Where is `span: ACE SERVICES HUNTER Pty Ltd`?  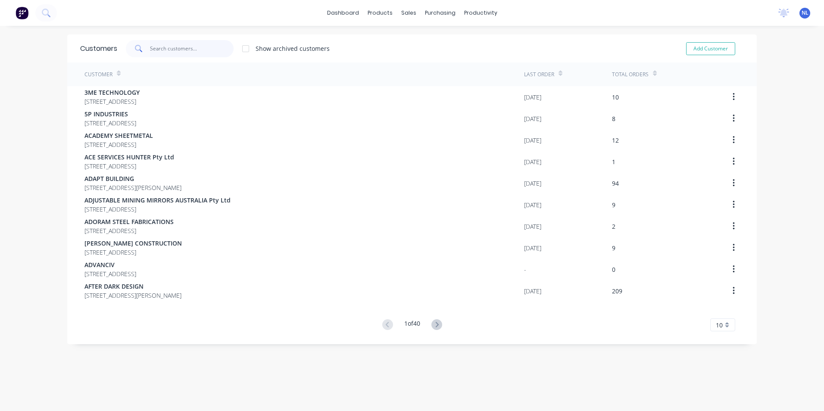 span: ACE SERVICES HUNTER Pty Ltd is located at coordinates (129, 157).